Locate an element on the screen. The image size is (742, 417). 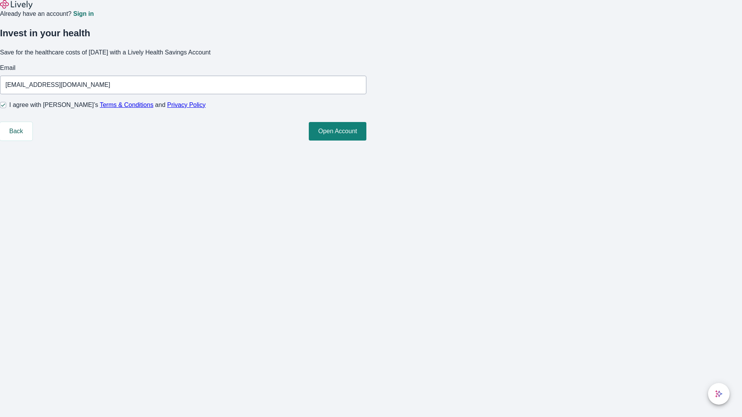
div: Sign in is located at coordinates (83, 14).